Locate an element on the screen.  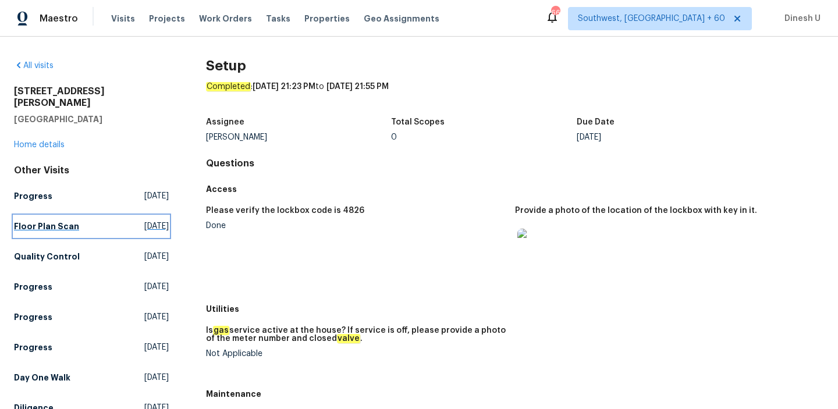
span: Properties is located at coordinates (327, 19).